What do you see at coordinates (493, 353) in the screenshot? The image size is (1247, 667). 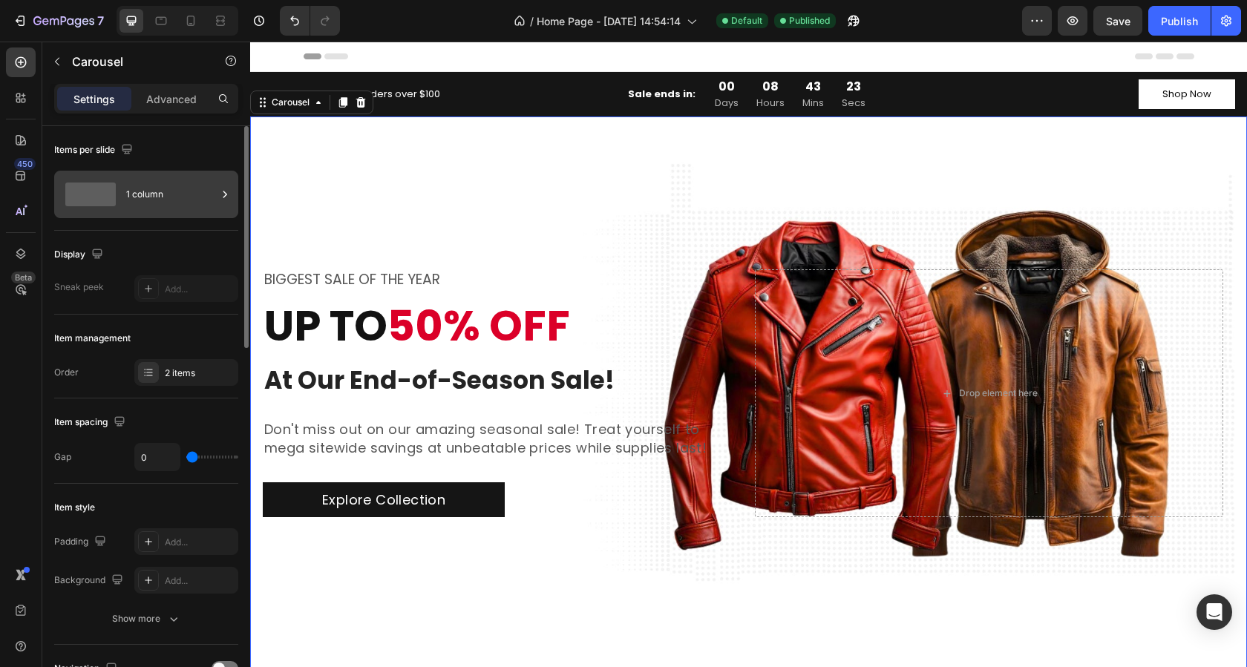 I see `div: Background Image` at bounding box center [493, 353].